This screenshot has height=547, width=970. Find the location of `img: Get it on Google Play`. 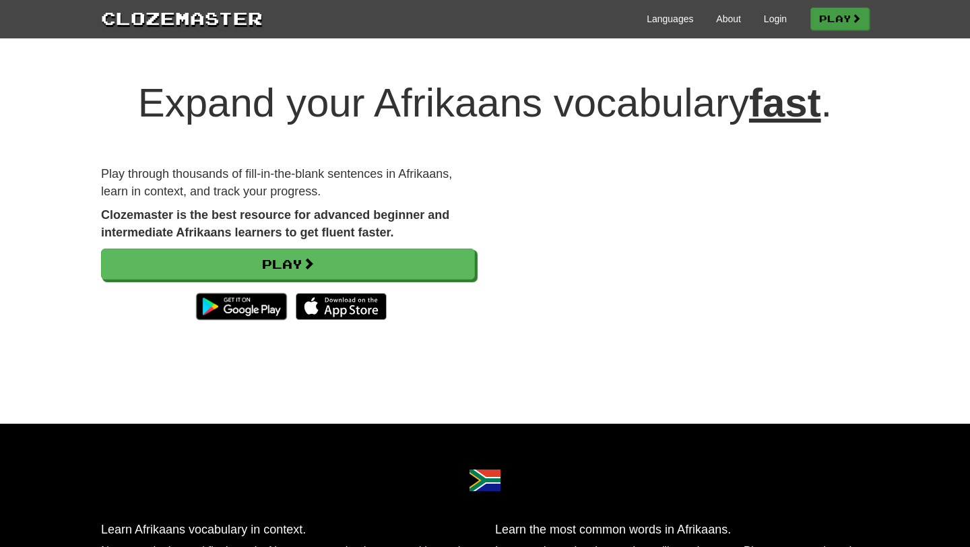

img: Get it on Google Play is located at coordinates (241, 307).